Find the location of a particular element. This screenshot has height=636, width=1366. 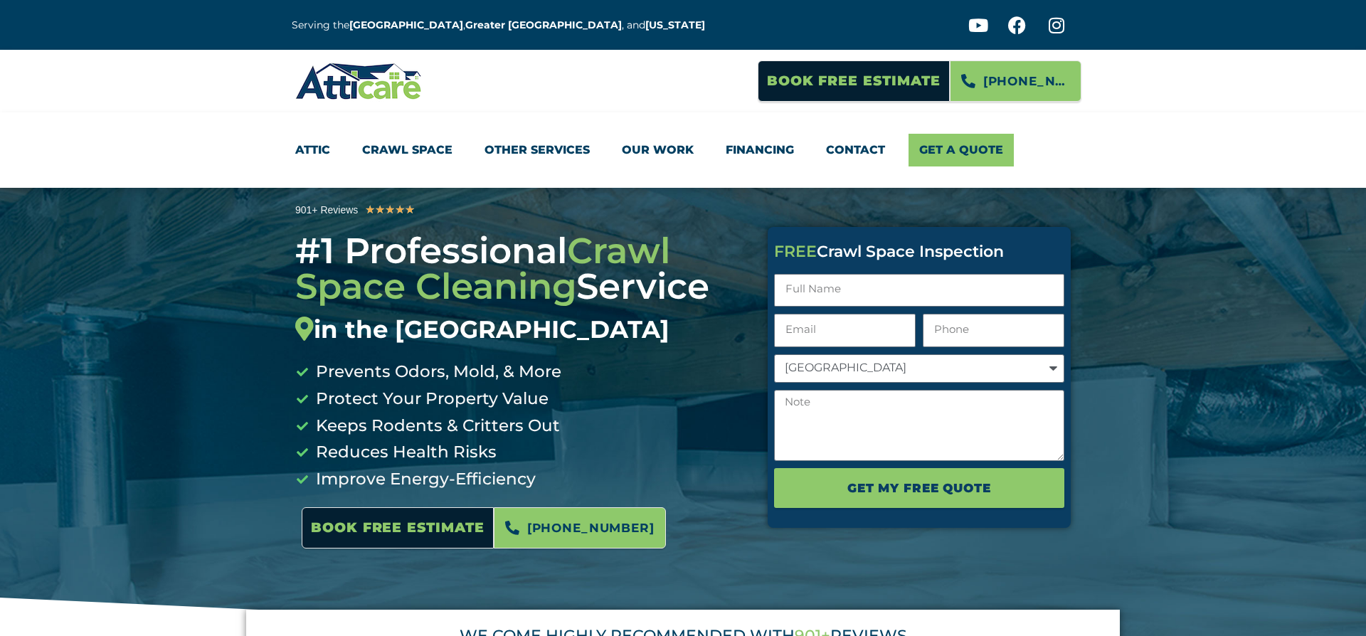

input: Only numbers and phone characters (#, -, *, etc) are accepted. is located at coordinates (993, 330).